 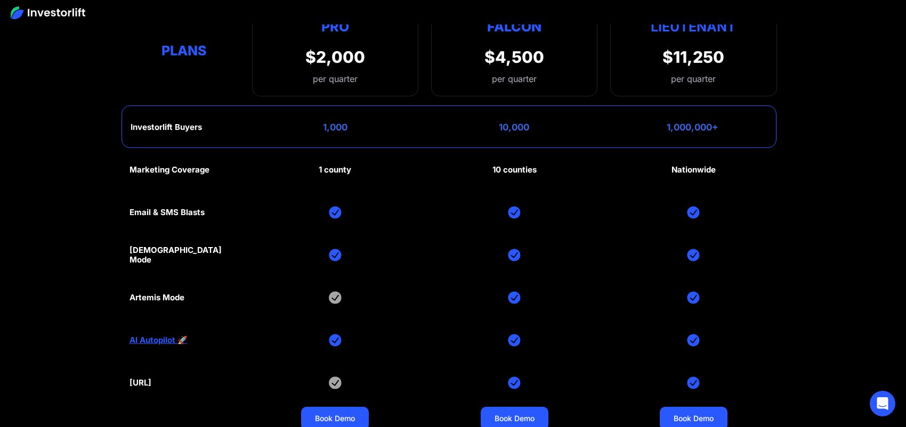 What do you see at coordinates (184, 51) in the screenshot?
I see `div: Plans` at bounding box center [184, 51].